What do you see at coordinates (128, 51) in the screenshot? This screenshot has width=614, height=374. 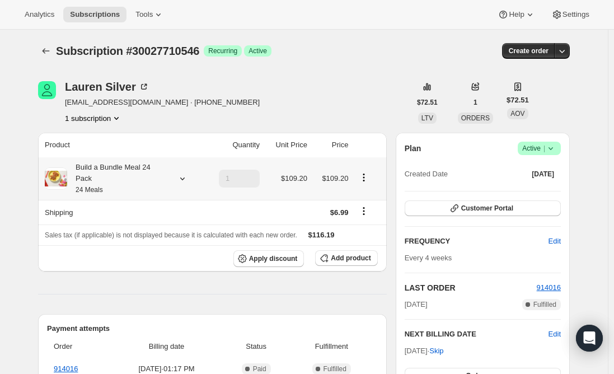 I see `span: Subscription #30027710546` at bounding box center [128, 51].